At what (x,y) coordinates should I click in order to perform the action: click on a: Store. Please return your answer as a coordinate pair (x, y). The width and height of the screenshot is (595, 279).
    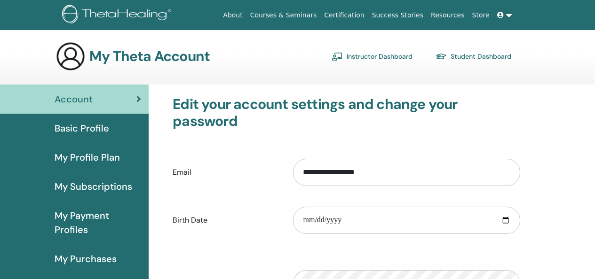
    Looking at the image, I should click on (481, 15).